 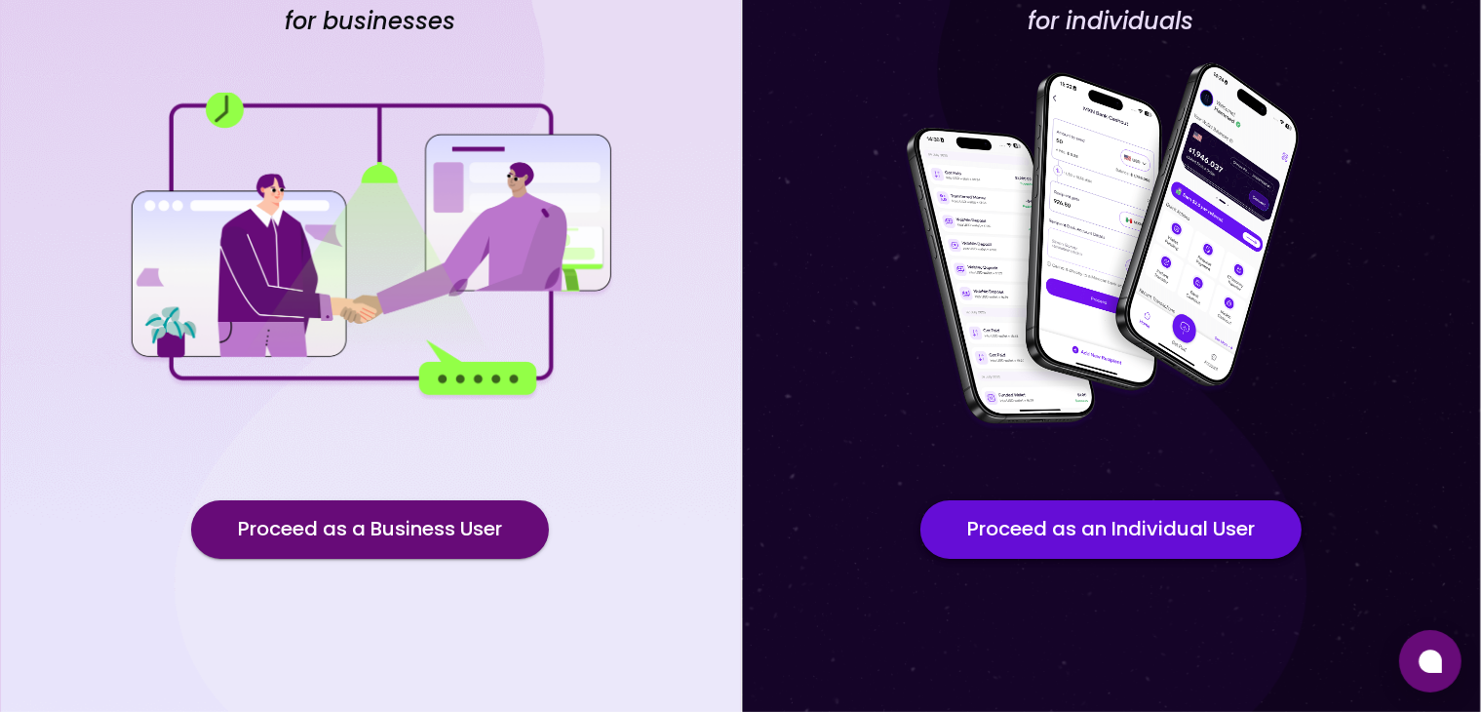 I want to click on button: Proceed as an Individual User, so click(x=1110, y=529).